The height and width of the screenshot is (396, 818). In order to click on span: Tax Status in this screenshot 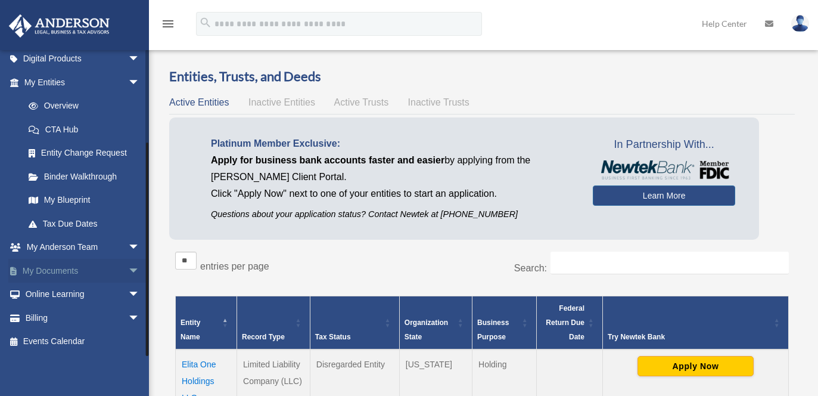, I will do `click(333, 337)`.